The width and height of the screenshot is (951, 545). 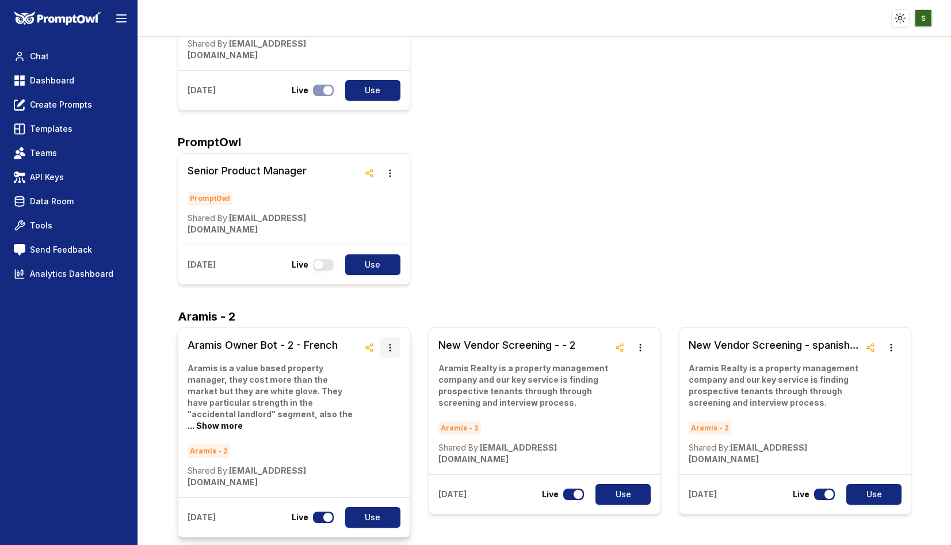 What do you see at coordinates (61, 105) in the screenshot?
I see `span: Create Prompts` at bounding box center [61, 105].